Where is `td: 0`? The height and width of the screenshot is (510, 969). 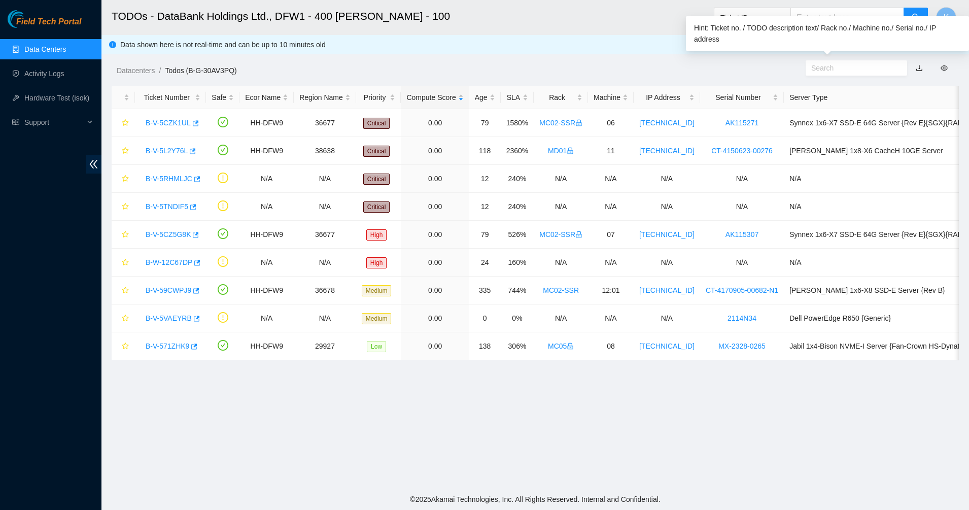 td: 0 is located at coordinates (485, 318).